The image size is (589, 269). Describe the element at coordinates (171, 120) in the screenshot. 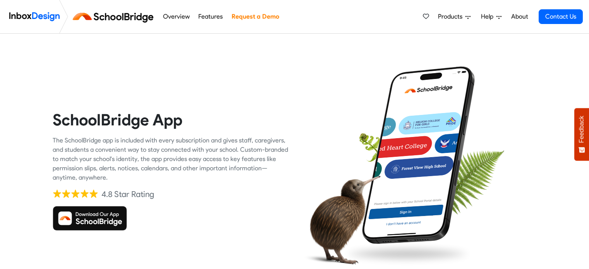

I see `heading: SchoolBridge App` at that location.